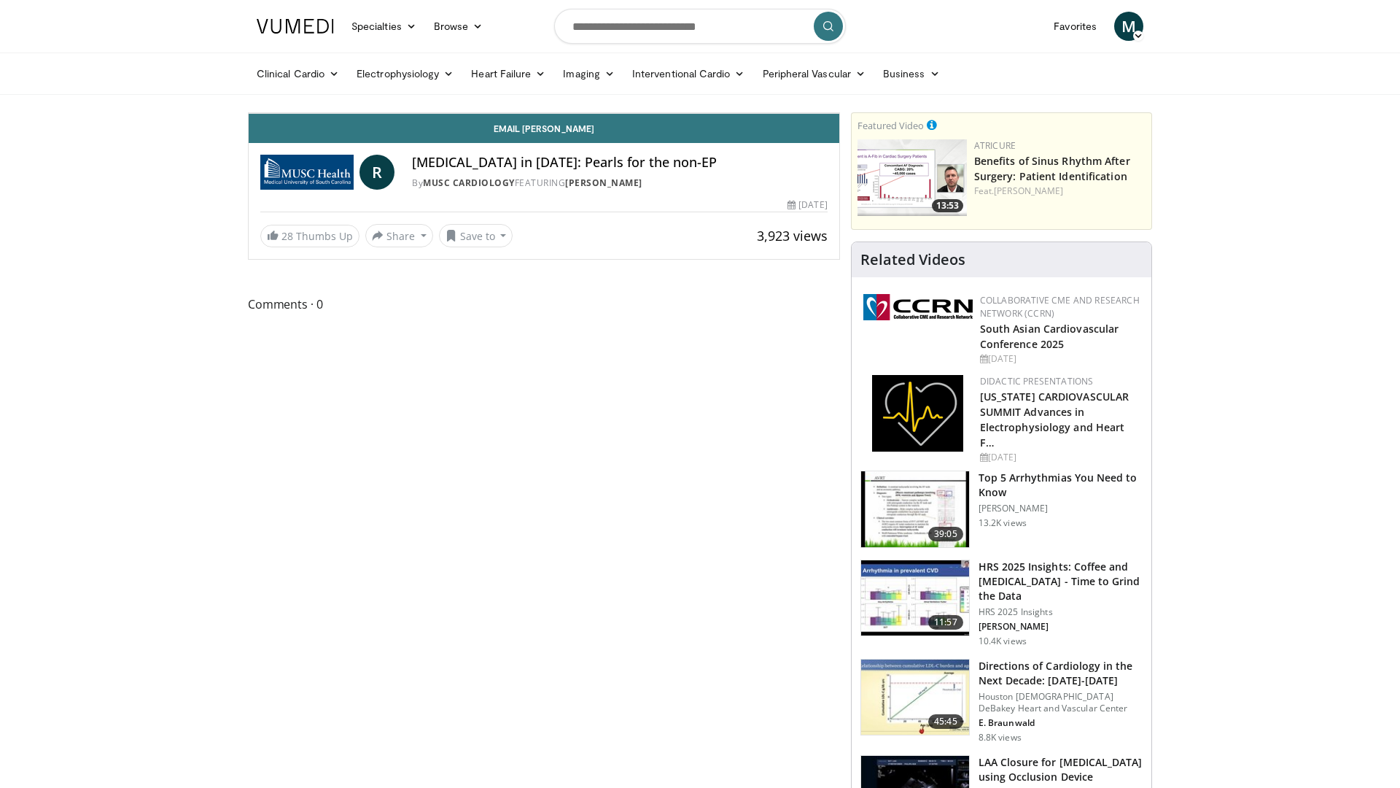  I want to click on p: HRS 2025 Insights, so click(1060, 612).